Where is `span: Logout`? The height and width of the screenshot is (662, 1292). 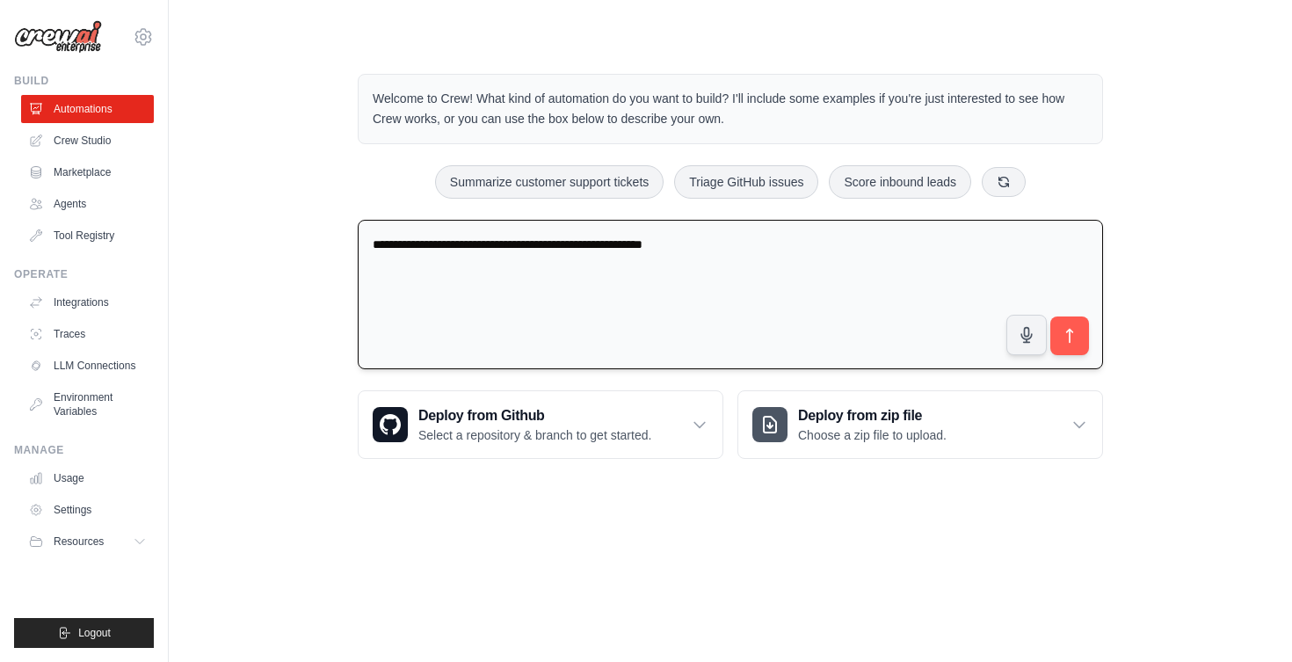
span: Logout is located at coordinates (94, 633).